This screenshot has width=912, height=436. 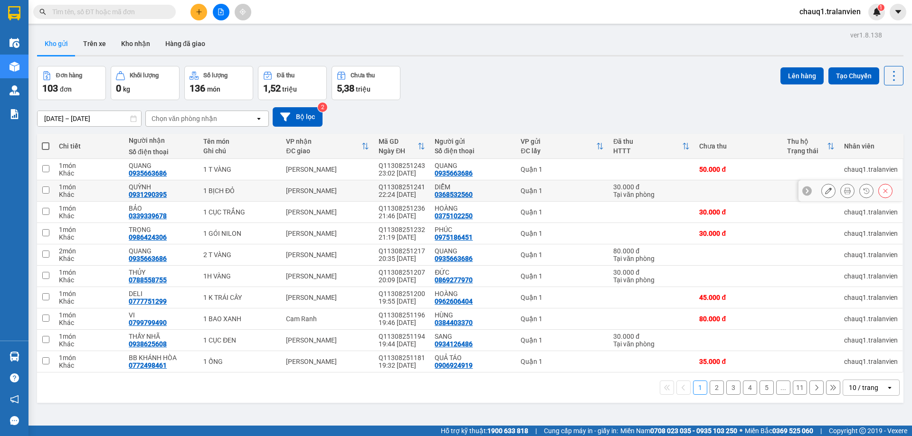 What do you see at coordinates (750, 388) in the screenshot?
I see `button: 4` at bounding box center [750, 388].